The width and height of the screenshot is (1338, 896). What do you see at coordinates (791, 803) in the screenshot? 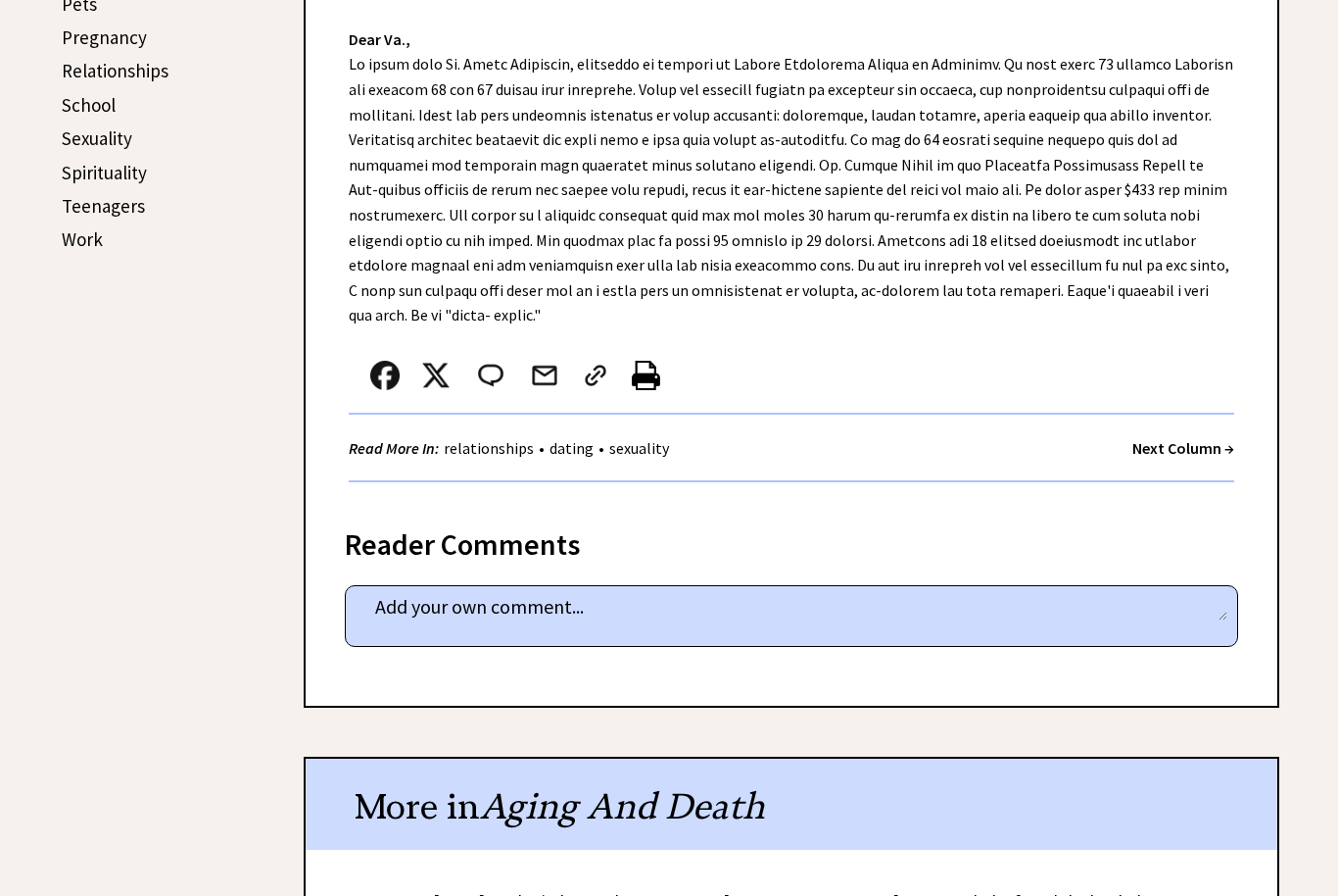
I see `div: More in` at bounding box center [791, 803].